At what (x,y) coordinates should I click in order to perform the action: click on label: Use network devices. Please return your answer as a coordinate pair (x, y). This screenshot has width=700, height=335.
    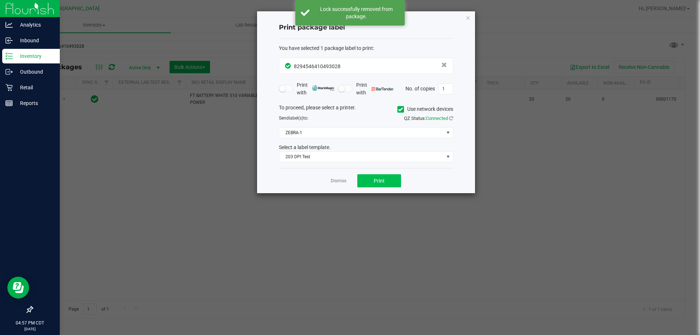
    Looking at the image, I should click on (425, 109).